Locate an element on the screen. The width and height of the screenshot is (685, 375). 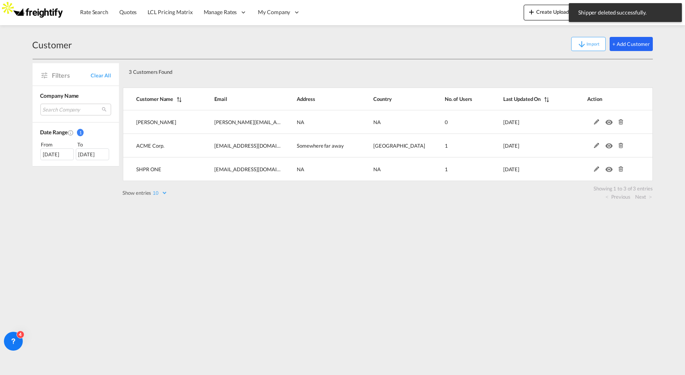
select: Show entries is located at coordinates (159, 193).